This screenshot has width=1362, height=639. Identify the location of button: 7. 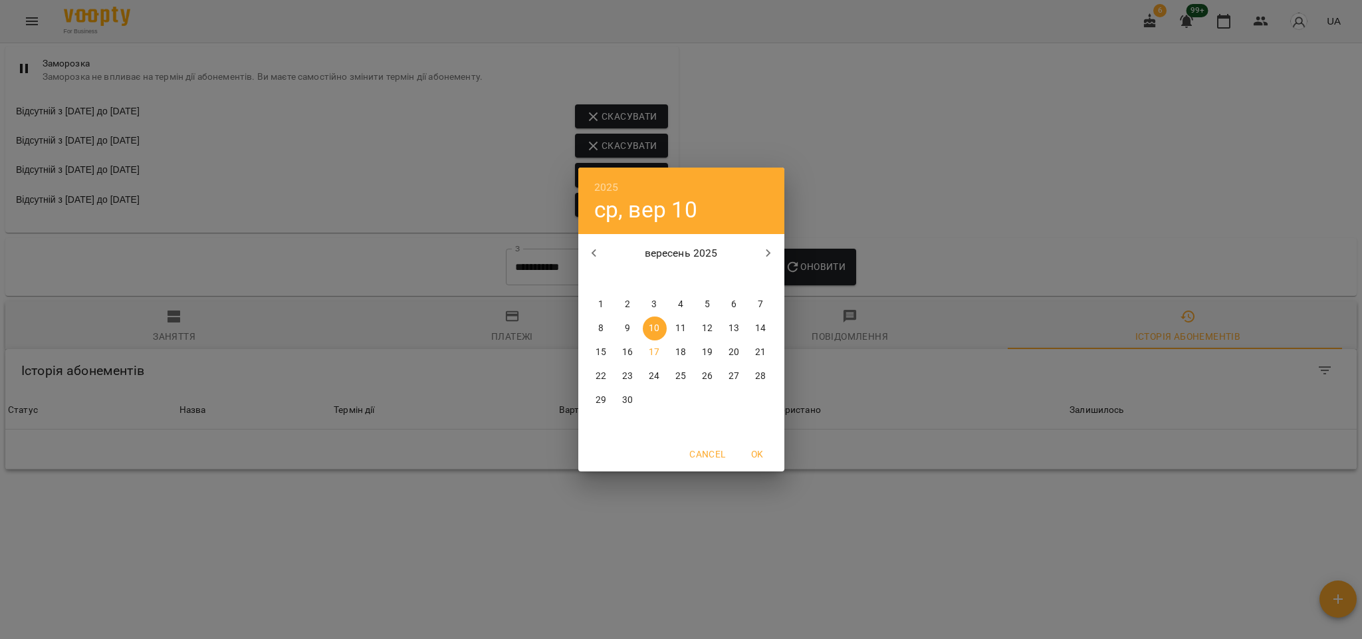
(761, 304).